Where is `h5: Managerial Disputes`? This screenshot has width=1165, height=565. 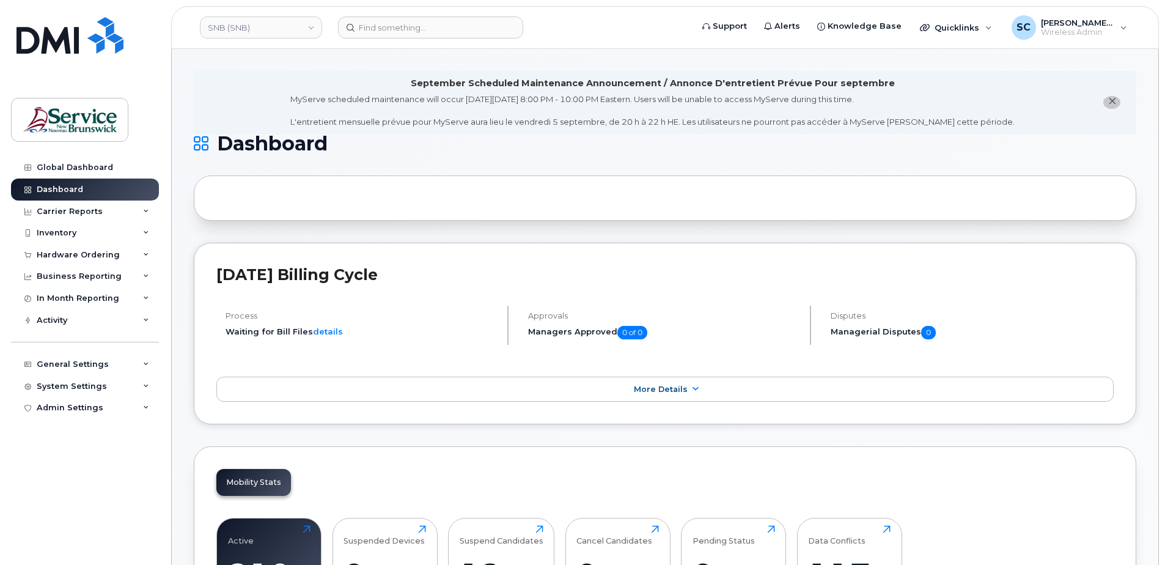
h5: Managerial Disputes is located at coordinates (971, 332).